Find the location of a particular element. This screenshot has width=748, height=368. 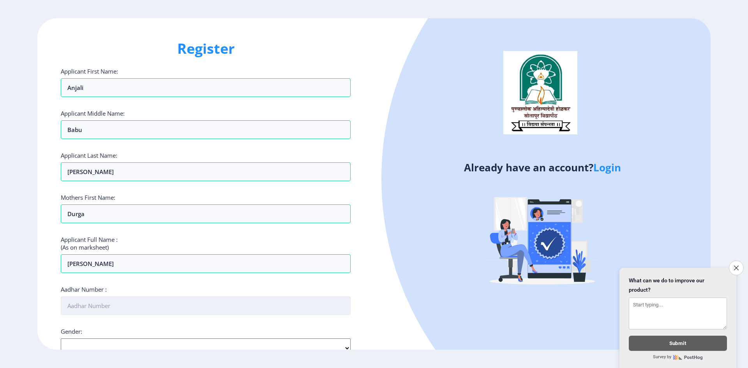

h4: Already have an account? is located at coordinates (543, 168).